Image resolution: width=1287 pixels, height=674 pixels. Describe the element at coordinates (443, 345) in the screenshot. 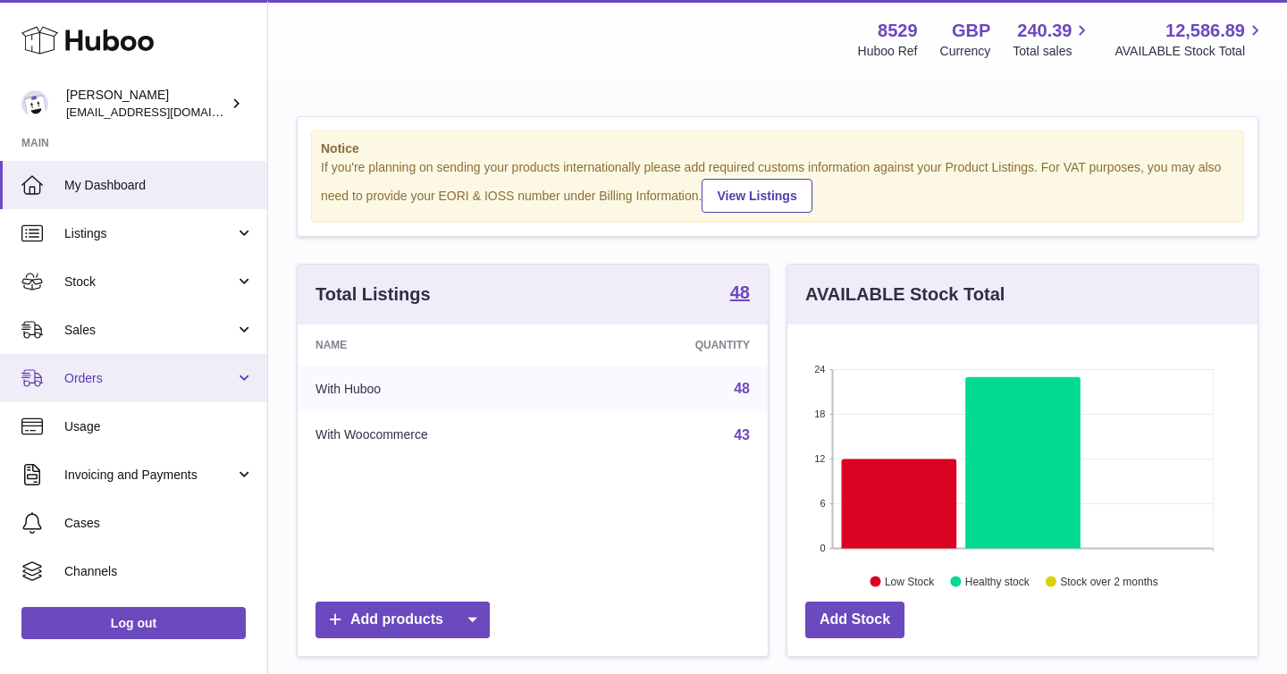

I see `th: Name` at that location.